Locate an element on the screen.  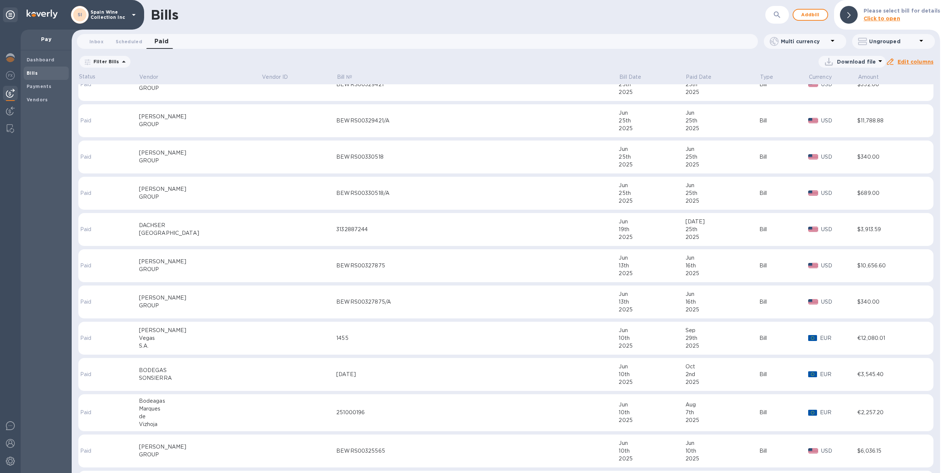
div: S.A. is located at coordinates (200, 346).